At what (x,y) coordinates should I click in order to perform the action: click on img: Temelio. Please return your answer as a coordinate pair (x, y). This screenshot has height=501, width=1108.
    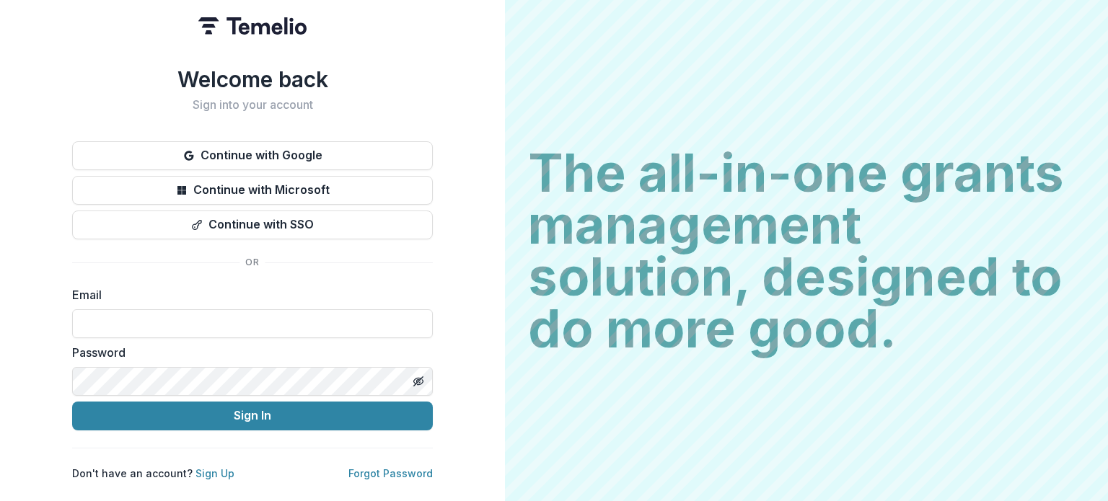
    Looking at the image, I should click on (252, 26).